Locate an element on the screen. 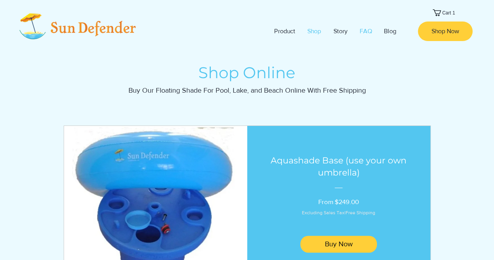 Image resolution: width=494 pixels, height=260 pixels. p: Story is located at coordinates (340, 31).